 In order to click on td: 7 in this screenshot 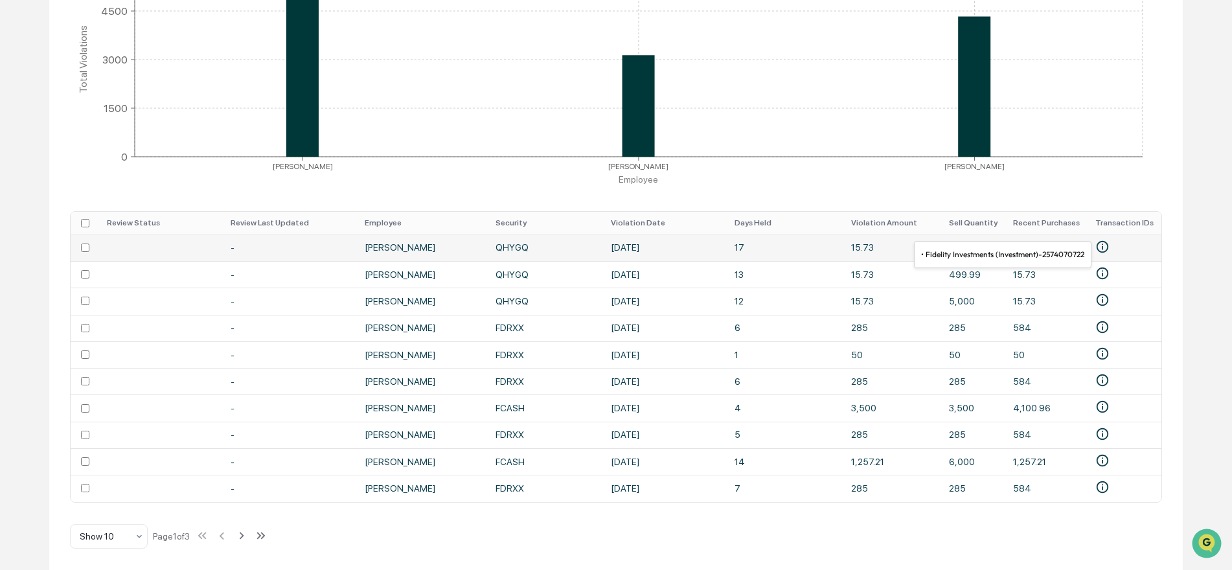, I will do `click(785, 488)`.